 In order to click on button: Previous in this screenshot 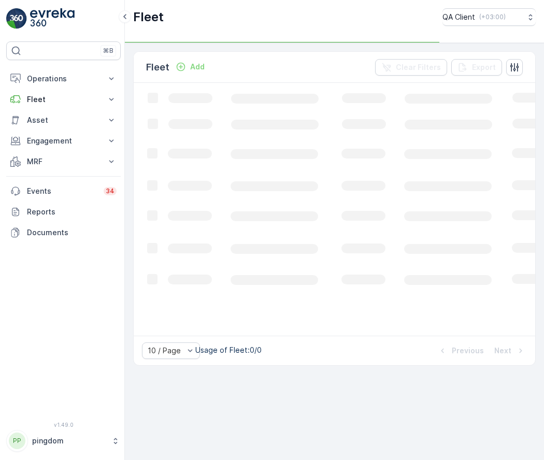, I will do `click(461, 351)`.